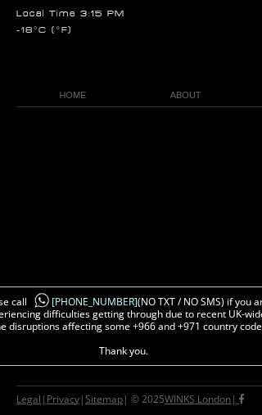 The image size is (262, 415). What do you see at coordinates (42, 300) in the screenshot?
I see `img: whatsapp-icon1.png` at bounding box center [42, 300].